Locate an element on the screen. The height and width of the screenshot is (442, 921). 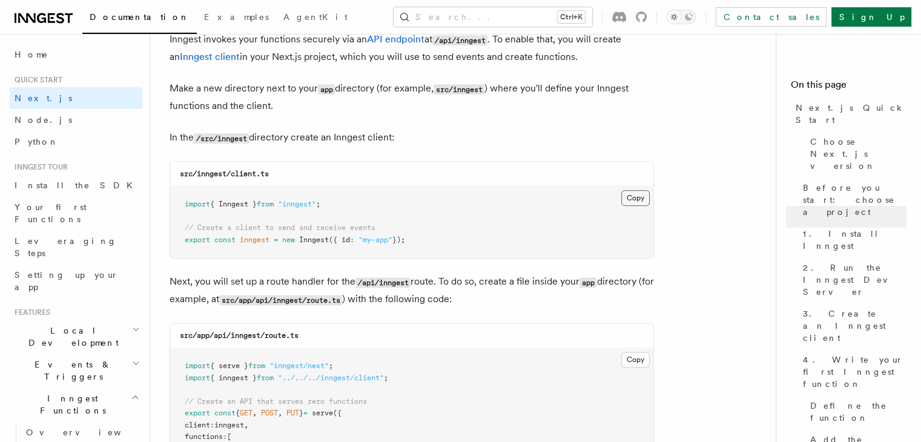
span: Node.js is located at coordinates (43, 120).